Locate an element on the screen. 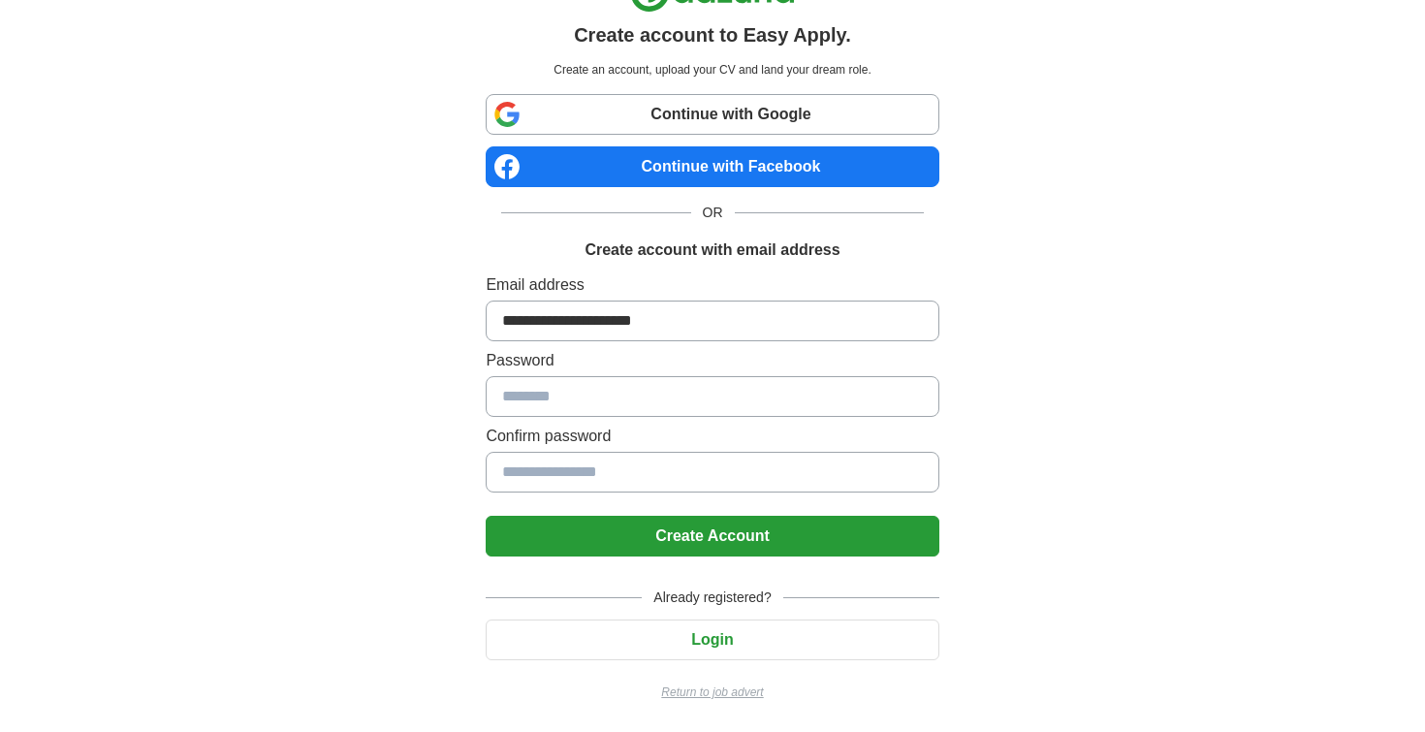 This screenshot has height=732, width=1425. label: Email address is located at coordinates (711, 285).